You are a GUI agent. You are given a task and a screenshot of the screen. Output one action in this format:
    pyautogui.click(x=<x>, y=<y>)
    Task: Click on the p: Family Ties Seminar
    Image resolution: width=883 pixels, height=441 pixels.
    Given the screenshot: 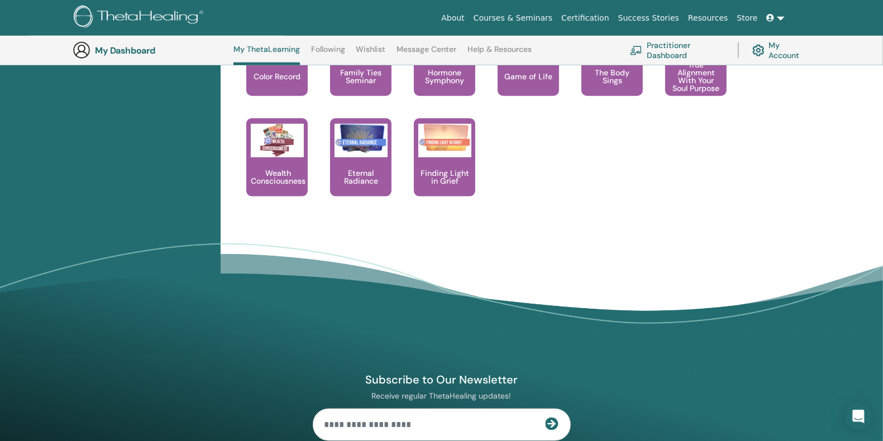 What is the action you would take?
    pyautogui.click(x=361, y=77)
    